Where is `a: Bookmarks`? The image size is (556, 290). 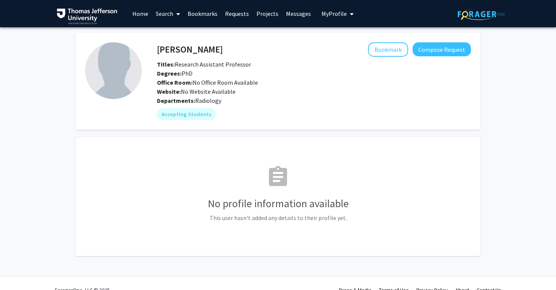 a: Bookmarks is located at coordinates (202, 14).